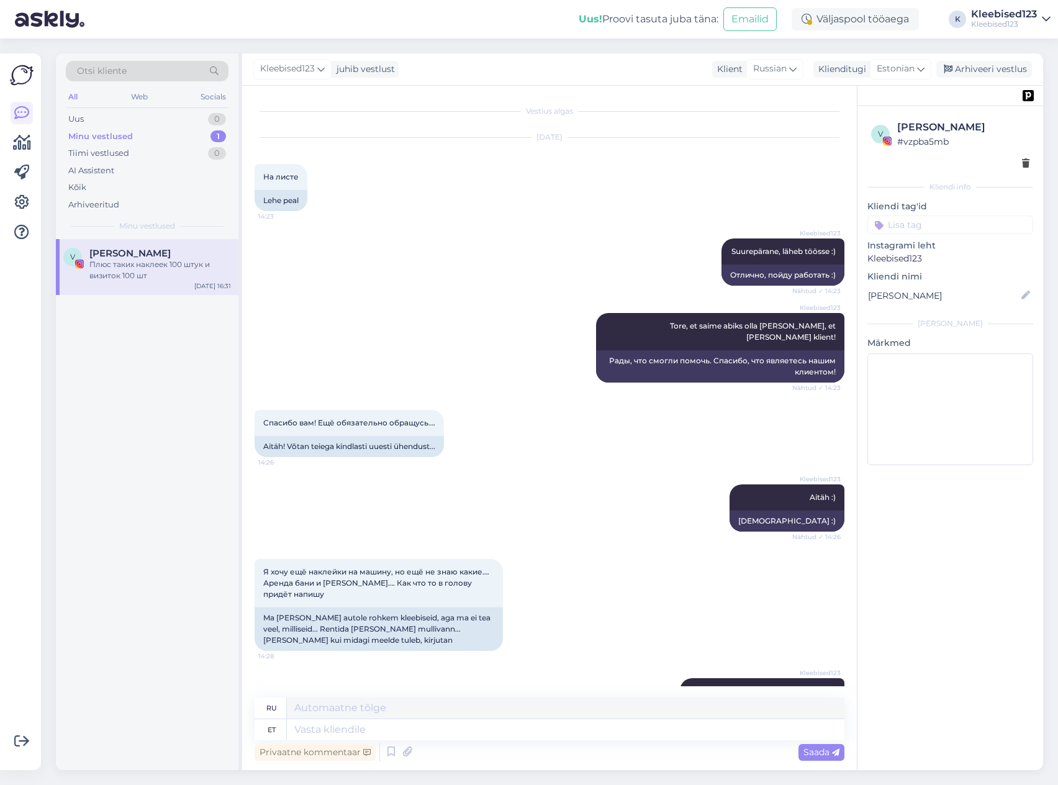  I want to click on span: Estonian, so click(895, 69).